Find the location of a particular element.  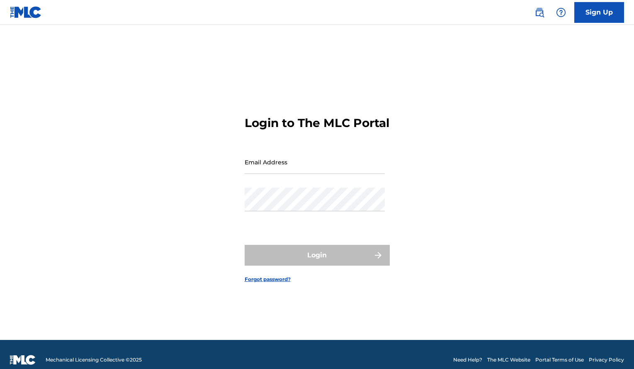

a: Portal Terms of Use is located at coordinates (559, 359).